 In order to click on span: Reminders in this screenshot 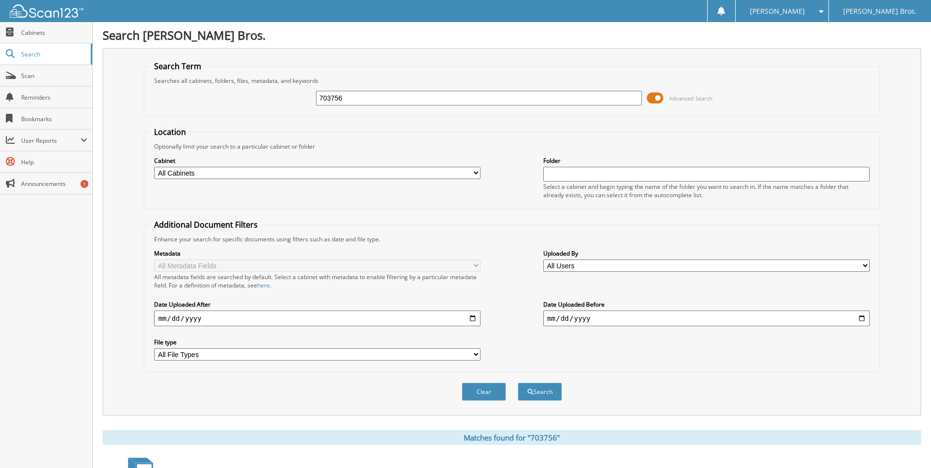, I will do `click(54, 97)`.